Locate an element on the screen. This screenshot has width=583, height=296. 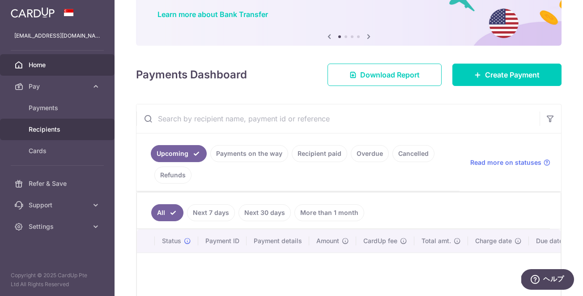
a: Cancelled is located at coordinates (413, 153).